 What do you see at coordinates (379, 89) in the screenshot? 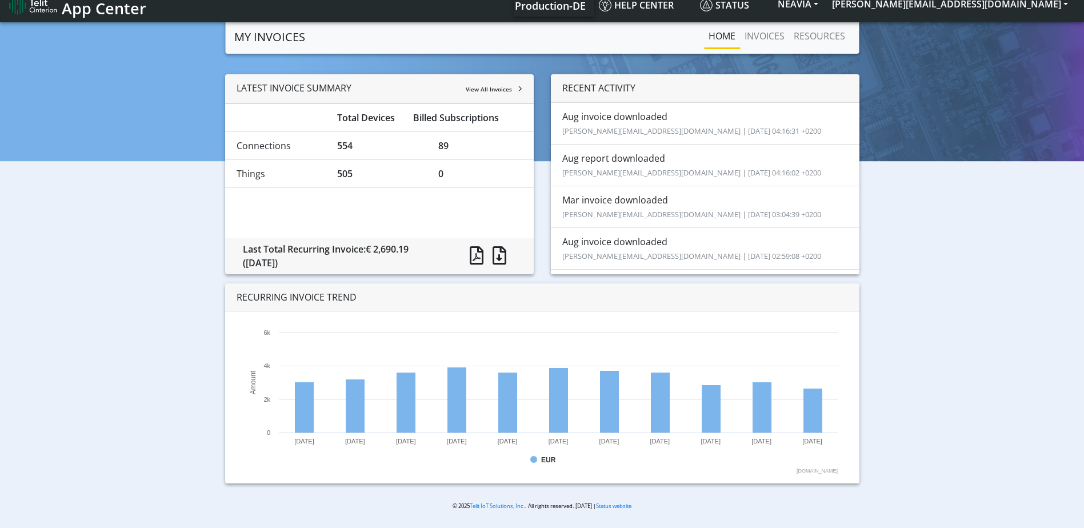
I see `div: LATEST INVOICE SUMMARY` at bounding box center [379, 89].